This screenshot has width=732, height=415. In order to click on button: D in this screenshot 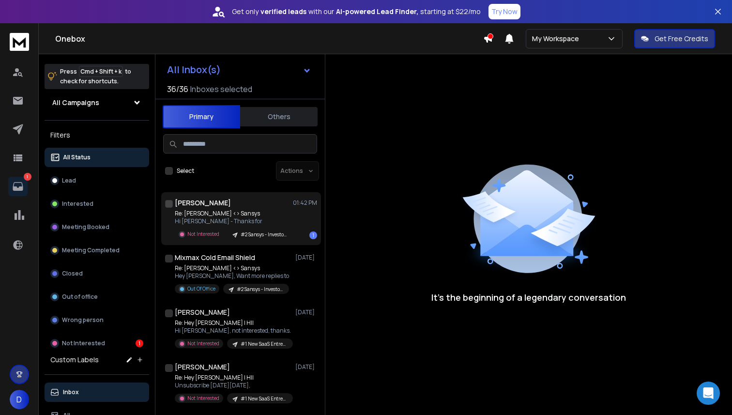, I will do `click(19, 400)`.